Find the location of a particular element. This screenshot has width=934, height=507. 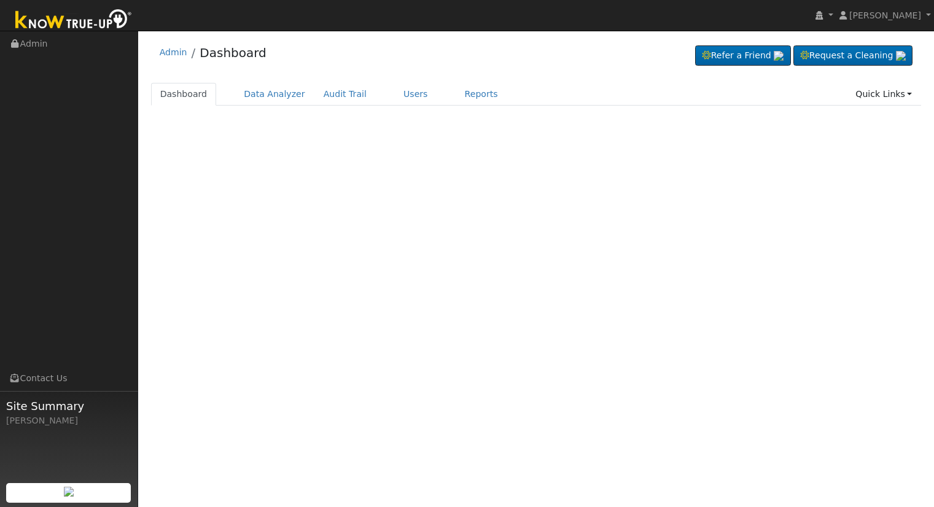

a: Admin is located at coordinates (173, 52).